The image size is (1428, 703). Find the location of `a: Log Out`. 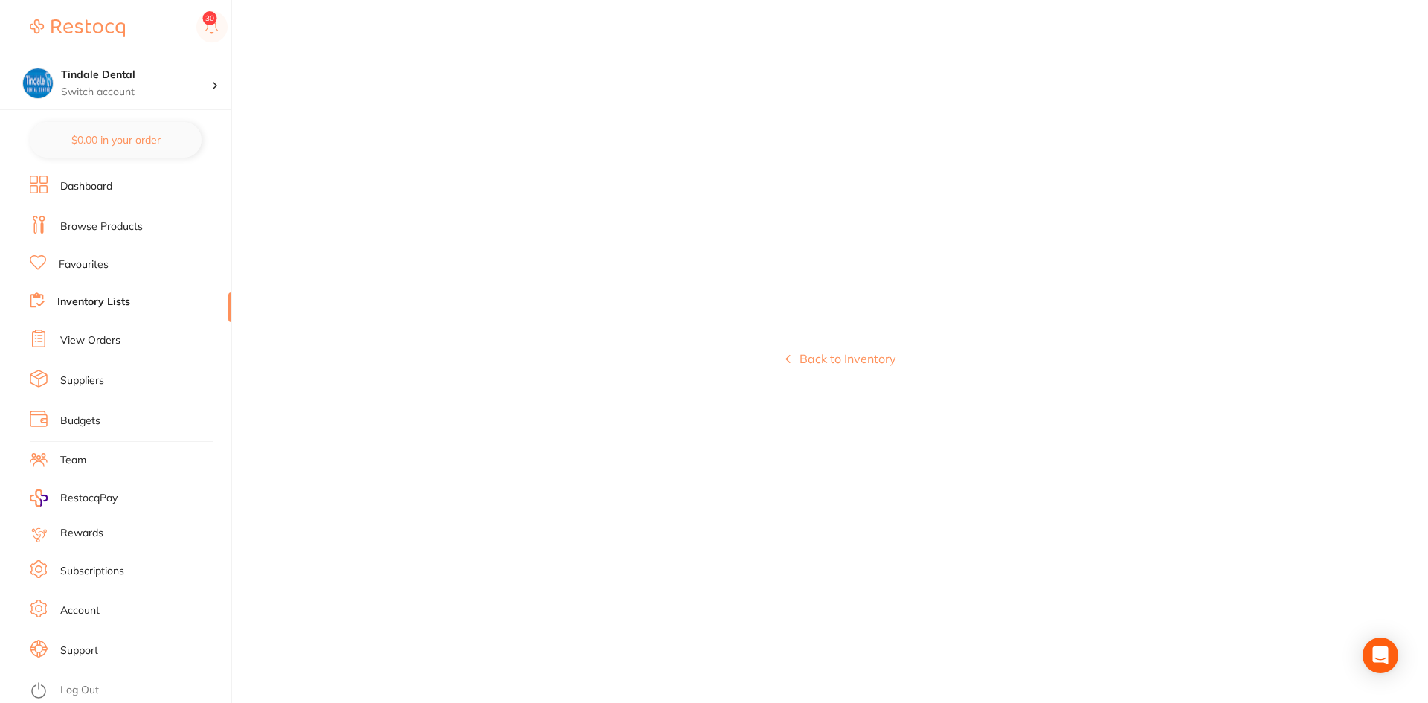

a: Log Out is located at coordinates (80, 690).